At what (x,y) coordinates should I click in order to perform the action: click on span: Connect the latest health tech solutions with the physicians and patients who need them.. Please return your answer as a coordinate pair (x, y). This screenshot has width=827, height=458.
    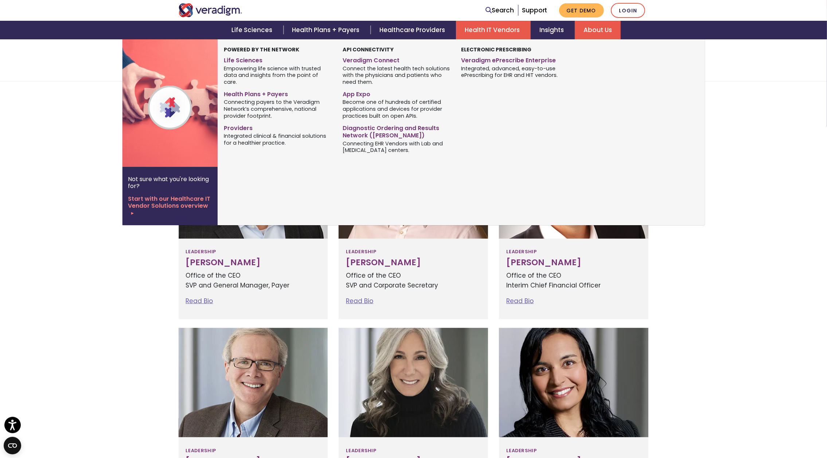
    Looking at the image, I should click on (396, 75).